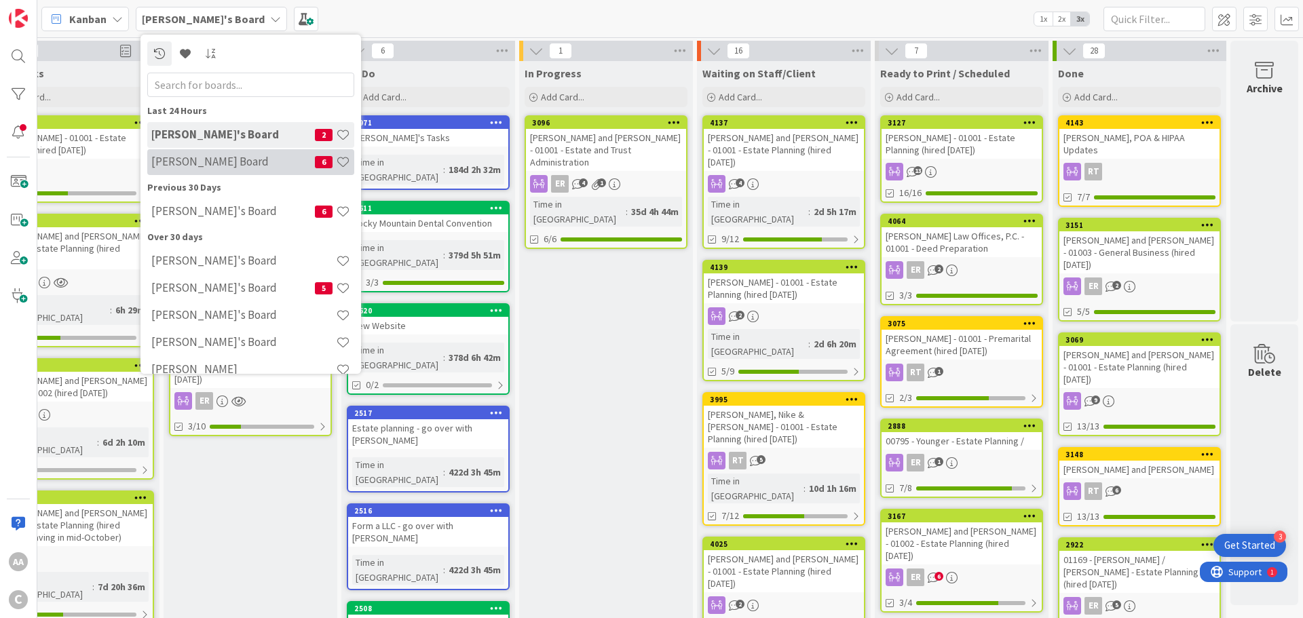 This screenshot has width=1303, height=618. Describe the element at coordinates (1094, 51) in the screenshot. I see `span: 28` at that location.